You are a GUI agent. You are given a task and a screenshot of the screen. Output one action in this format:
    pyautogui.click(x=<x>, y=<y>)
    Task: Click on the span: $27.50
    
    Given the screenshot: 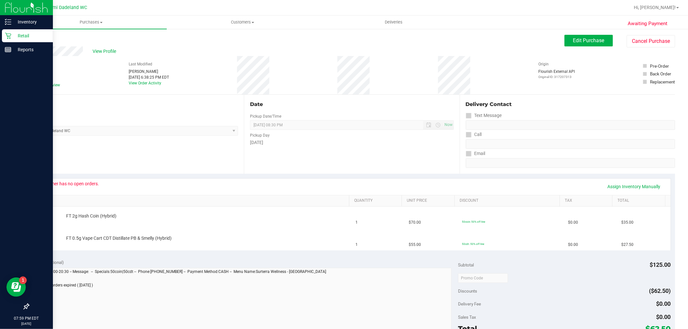 What is the action you would take?
    pyautogui.click(x=628, y=245)
    